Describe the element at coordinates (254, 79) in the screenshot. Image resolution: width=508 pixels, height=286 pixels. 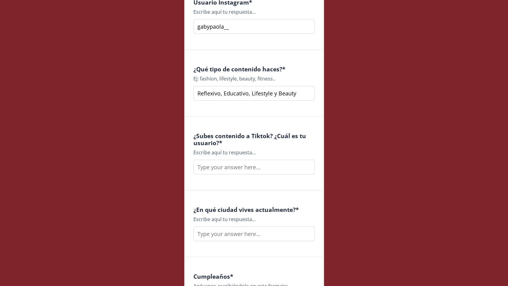
I see `div: Ej: fashion, lifestyle, beauty, fitness..` at that location.